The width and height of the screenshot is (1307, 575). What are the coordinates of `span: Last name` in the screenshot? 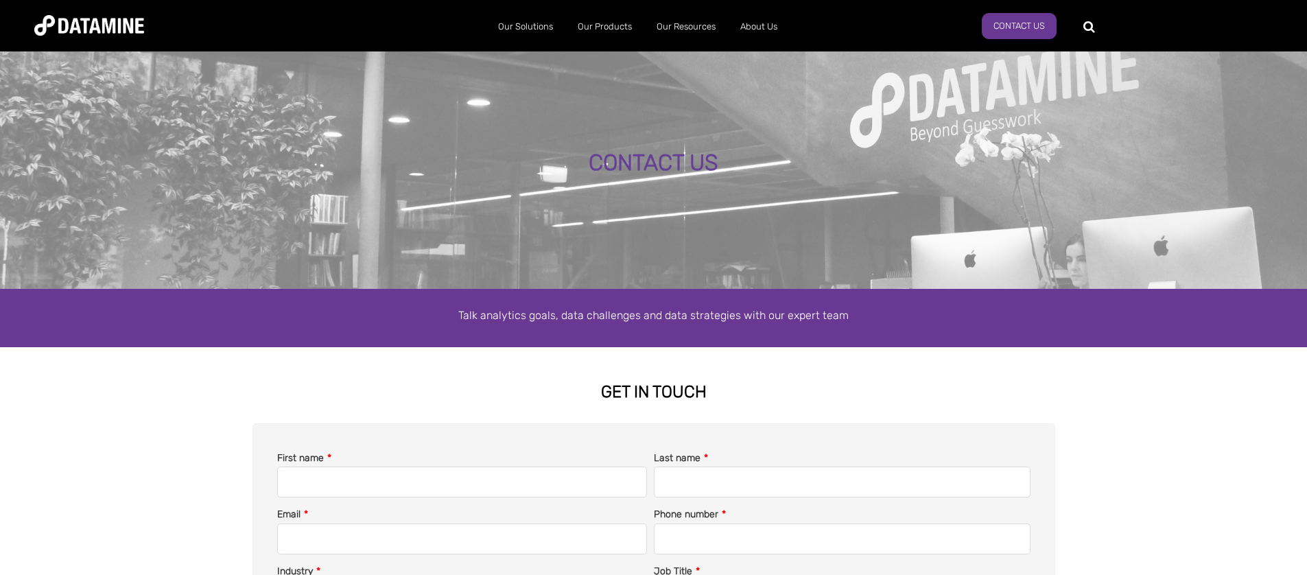 It's located at (677, 458).